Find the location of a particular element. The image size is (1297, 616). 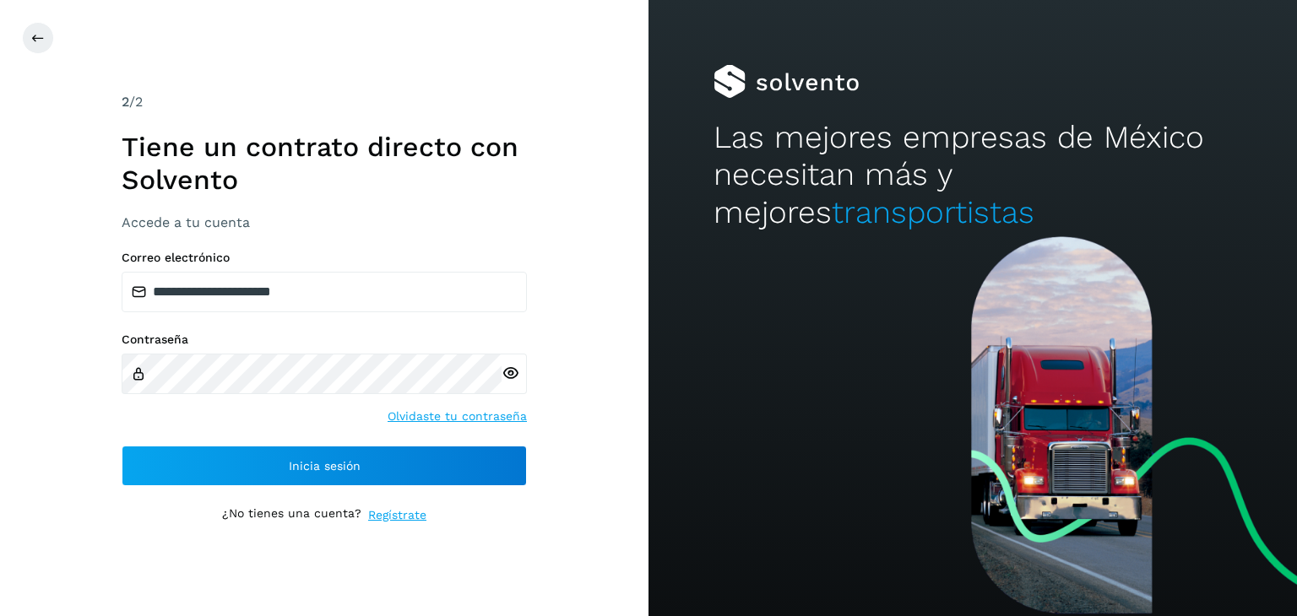

a: Olvidaste tu contraseña is located at coordinates (457, 416).